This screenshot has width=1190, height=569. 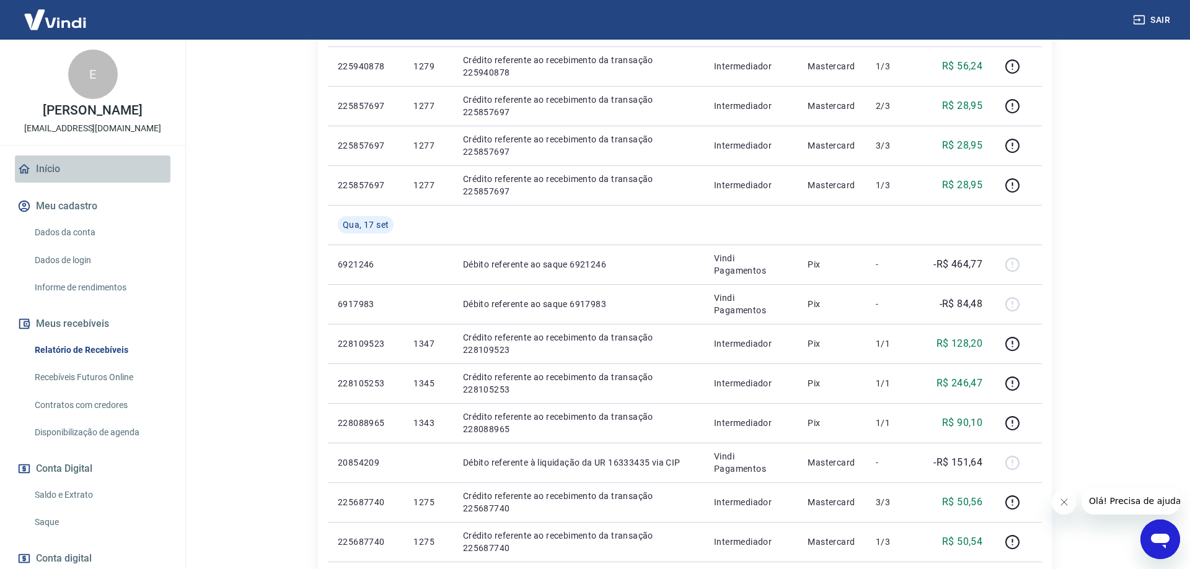 I want to click on a: Disponibilização de agenda, so click(x=100, y=432).